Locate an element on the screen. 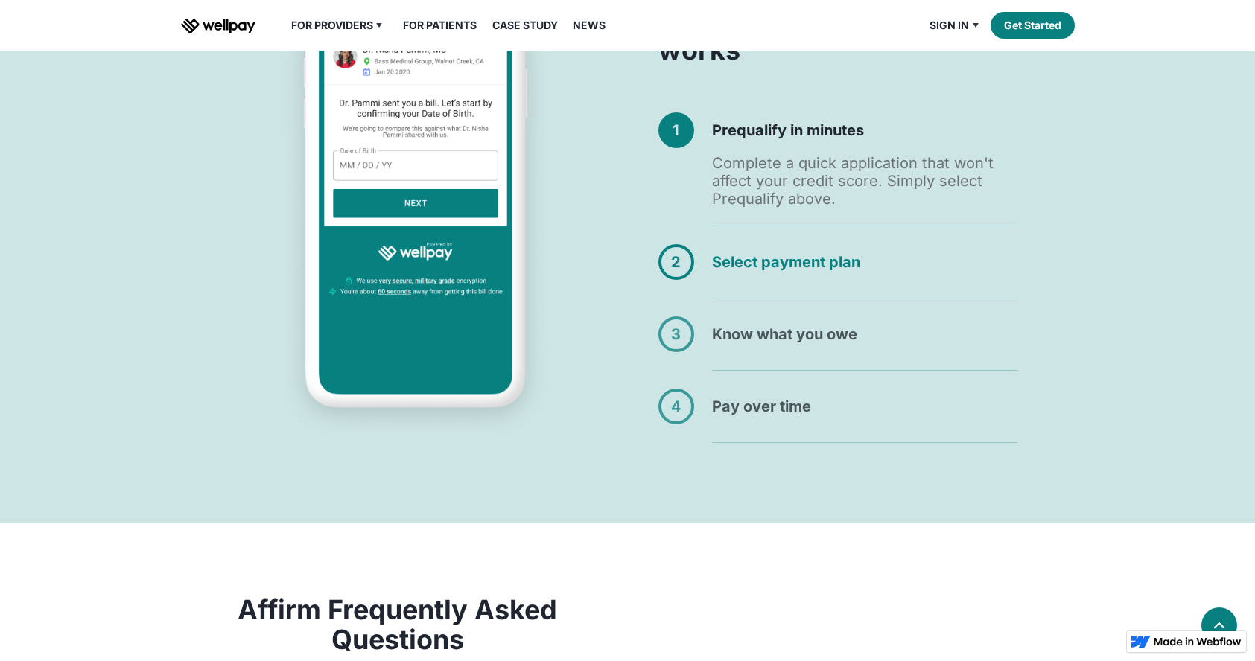 This screenshot has height=661, width=1255. h4: Select payment plan is located at coordinates (864, 262).